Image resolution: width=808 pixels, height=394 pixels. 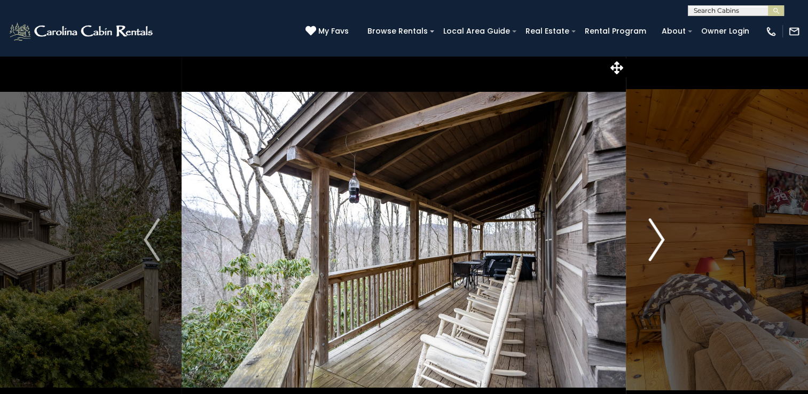 I want to click on a: Local Area Guide, so click(x=476, y=31).